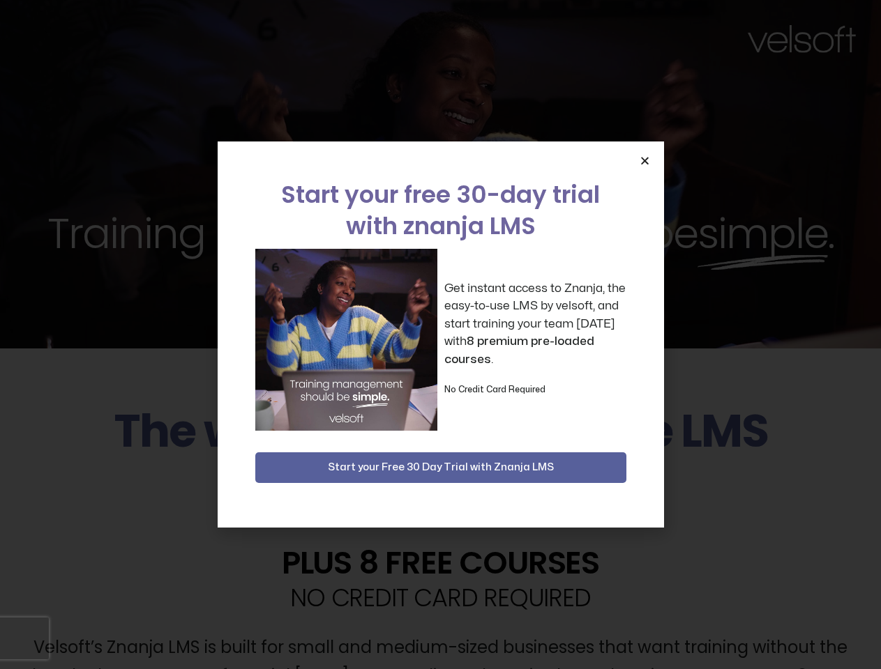  I want to click on span: Start your Free 30 Day Trial with Znanja LMS, so click(441, 468).